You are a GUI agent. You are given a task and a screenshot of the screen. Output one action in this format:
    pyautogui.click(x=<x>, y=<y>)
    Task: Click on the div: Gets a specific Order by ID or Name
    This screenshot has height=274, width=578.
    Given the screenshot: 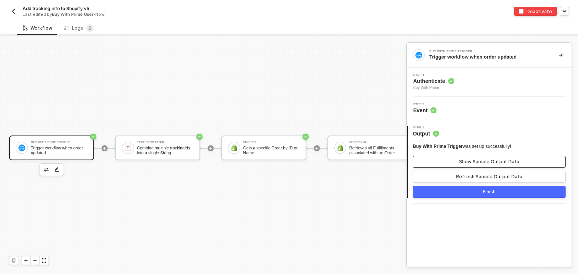 What is the action you would take?
    pyautogui.click(x=271, y=150)
    